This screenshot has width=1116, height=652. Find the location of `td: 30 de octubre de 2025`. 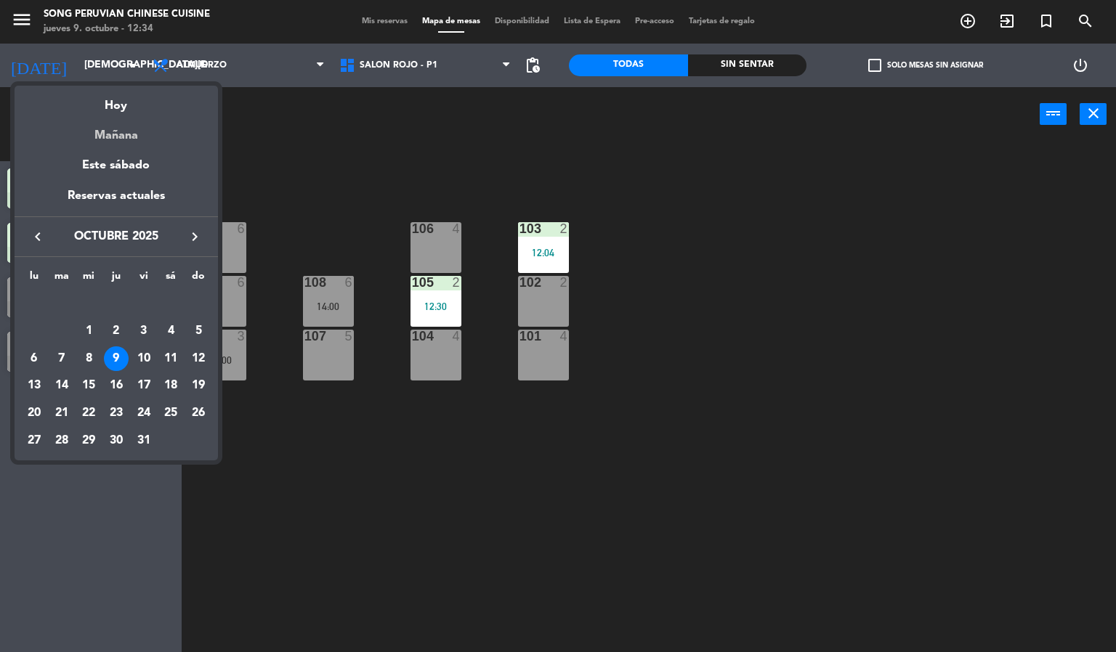

td: 30 de octubre de 2025 is located at coordinates (116, 441).